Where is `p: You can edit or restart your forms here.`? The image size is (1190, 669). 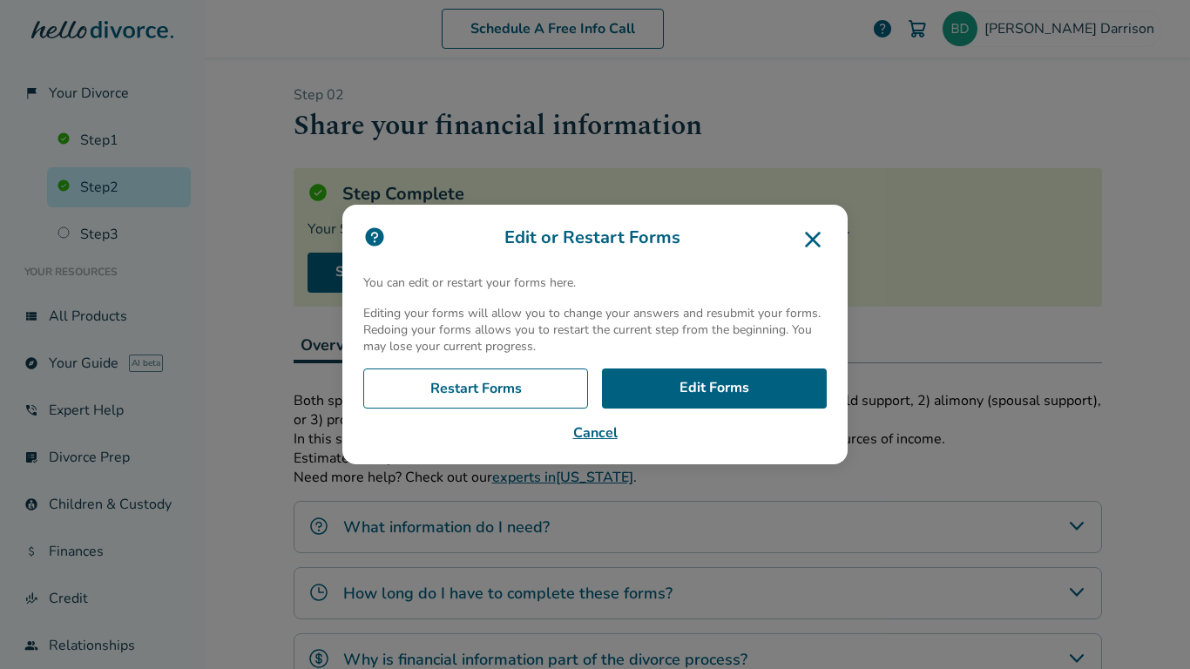
p: You can edit or restart your forms here. is located at coordinates (595, 282).